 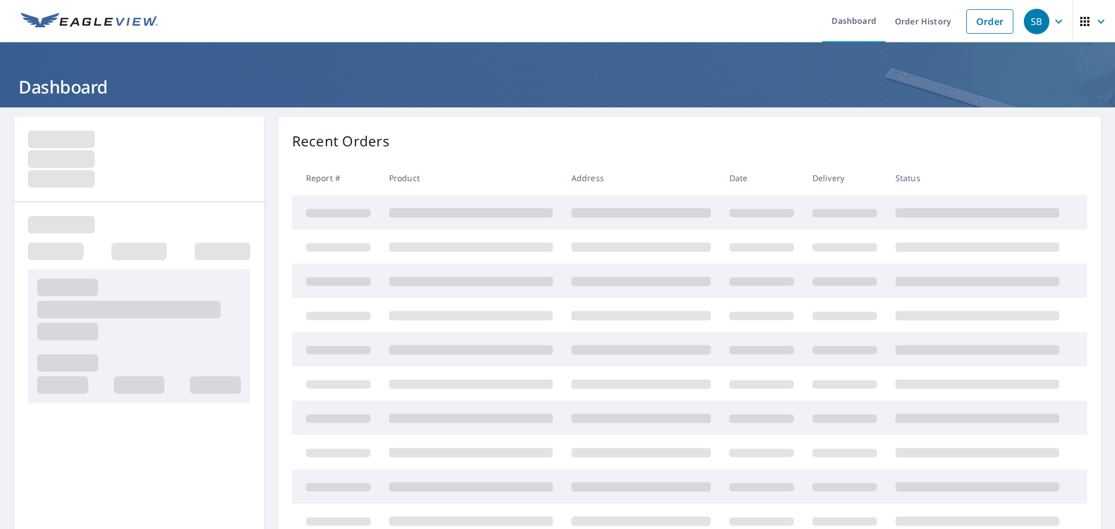 I want to click on th: Delivery, so click(x=844, y=178).